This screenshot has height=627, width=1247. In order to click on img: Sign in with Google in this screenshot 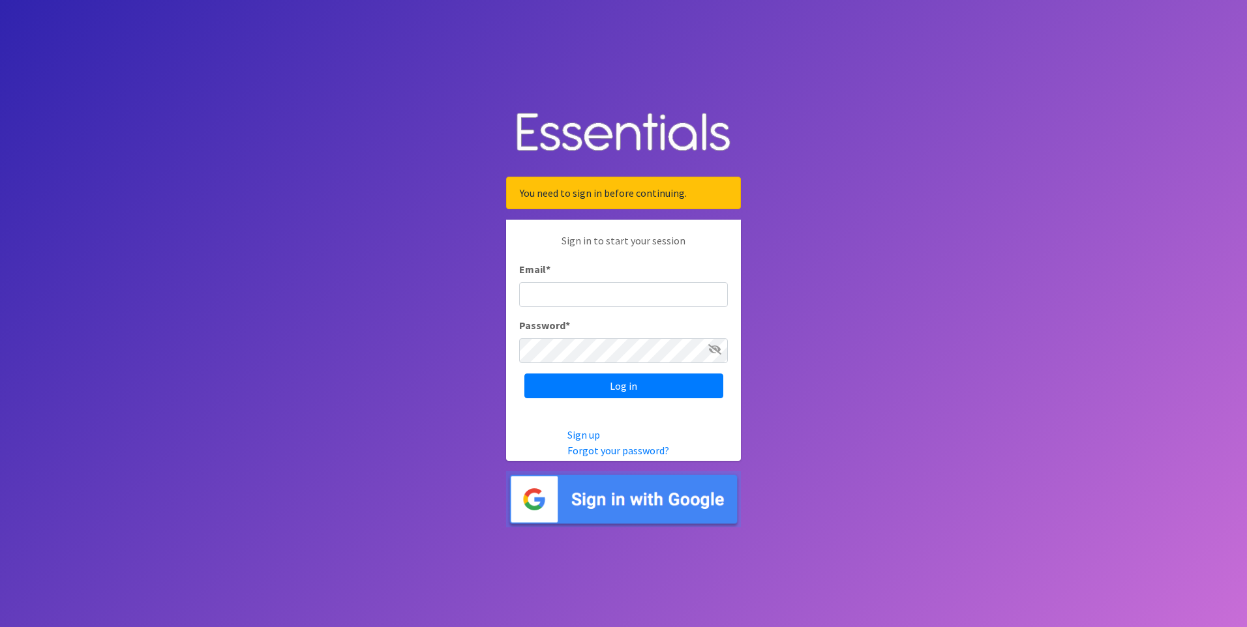, I will do `click(623, 499)`.